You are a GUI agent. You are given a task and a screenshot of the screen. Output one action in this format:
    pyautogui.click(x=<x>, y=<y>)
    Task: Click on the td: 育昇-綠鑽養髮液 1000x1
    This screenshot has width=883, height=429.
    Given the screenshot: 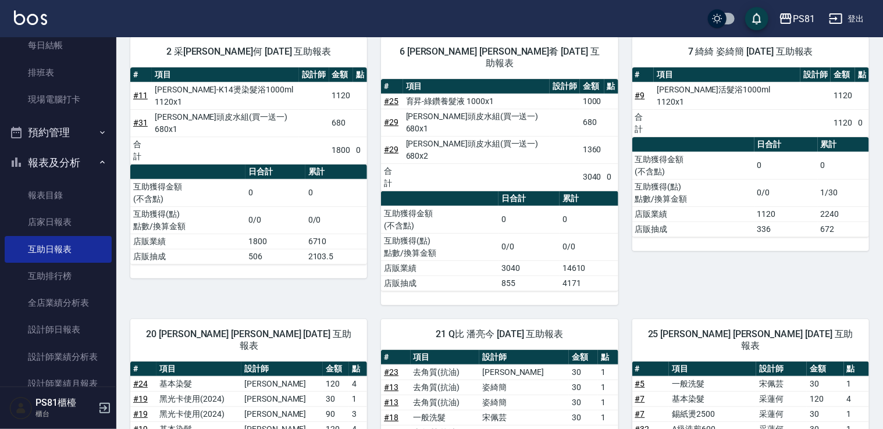 What is the action you would take?
    pyautogui.click(x=476, y=101)
    